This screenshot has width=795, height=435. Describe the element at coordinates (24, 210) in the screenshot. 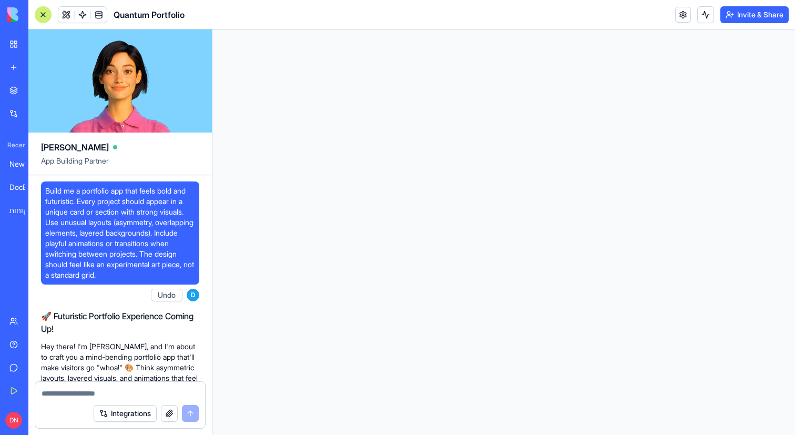

I see `div: מערכת ניהול לקוחות` at that location.